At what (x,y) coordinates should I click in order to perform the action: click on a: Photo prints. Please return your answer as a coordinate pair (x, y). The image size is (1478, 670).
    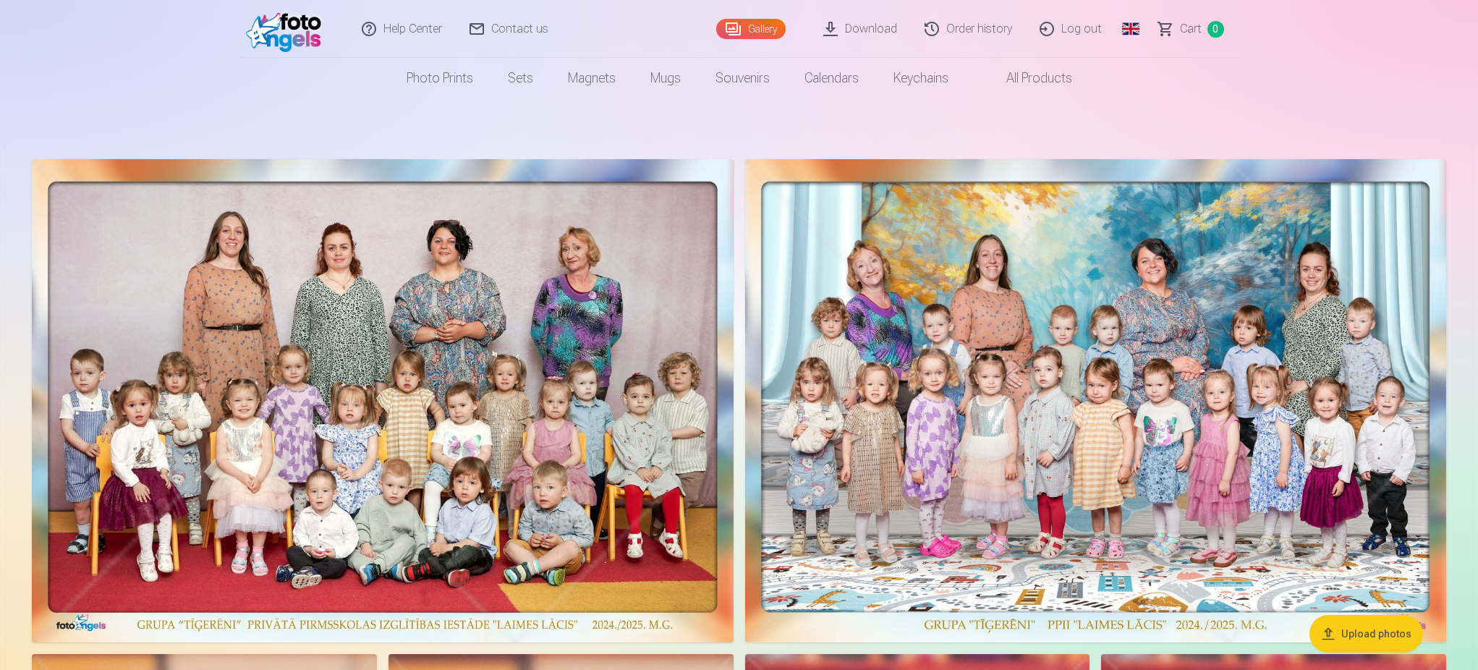
    Looking at the image, I should click on (440, 78).